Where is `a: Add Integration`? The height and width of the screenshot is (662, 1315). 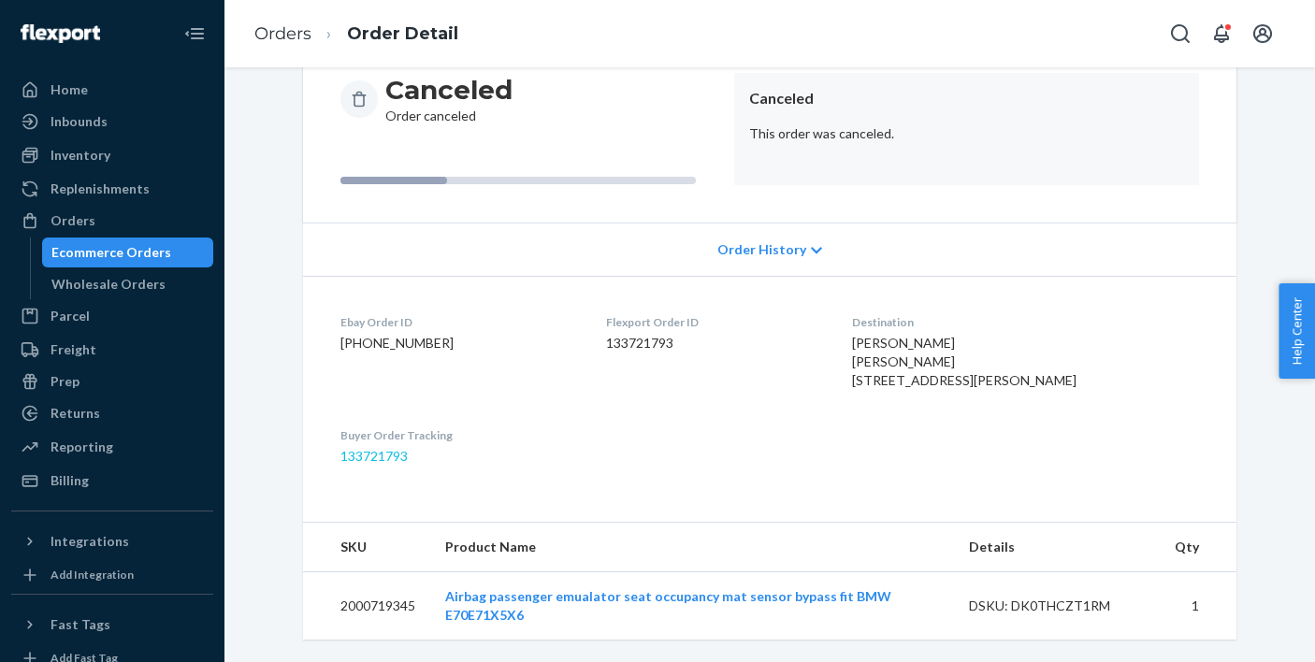 a: Add Integration is located at coordinates (112, 575).